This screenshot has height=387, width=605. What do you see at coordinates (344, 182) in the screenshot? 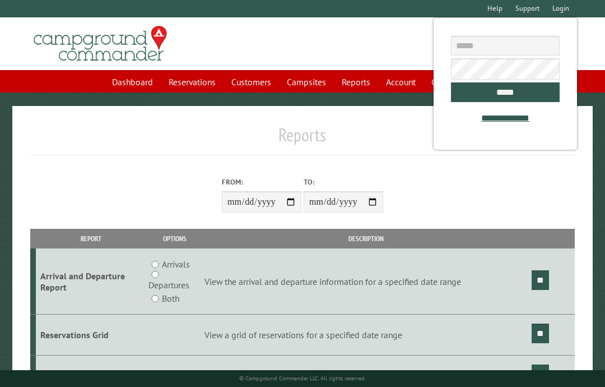
I see `label: To:` at bounding box center [344, 182].